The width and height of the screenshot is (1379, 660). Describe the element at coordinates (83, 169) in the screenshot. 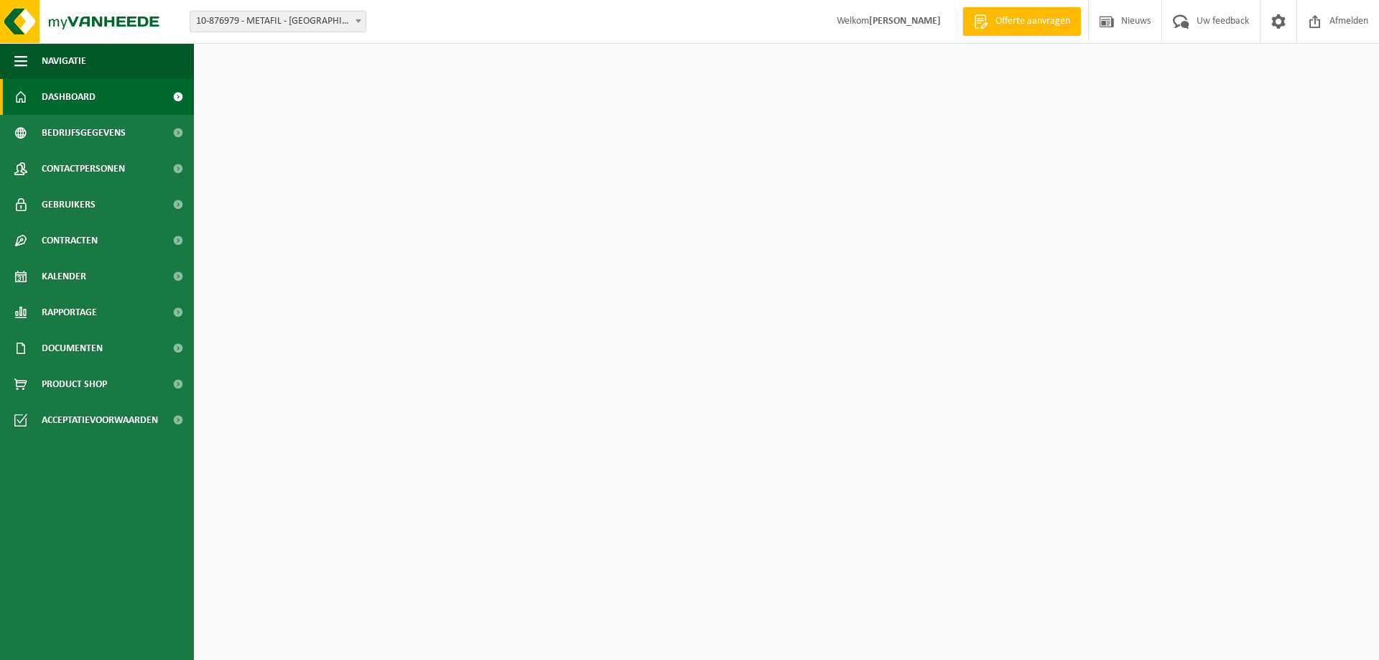

I see `span: Contactpersonen` at that location.